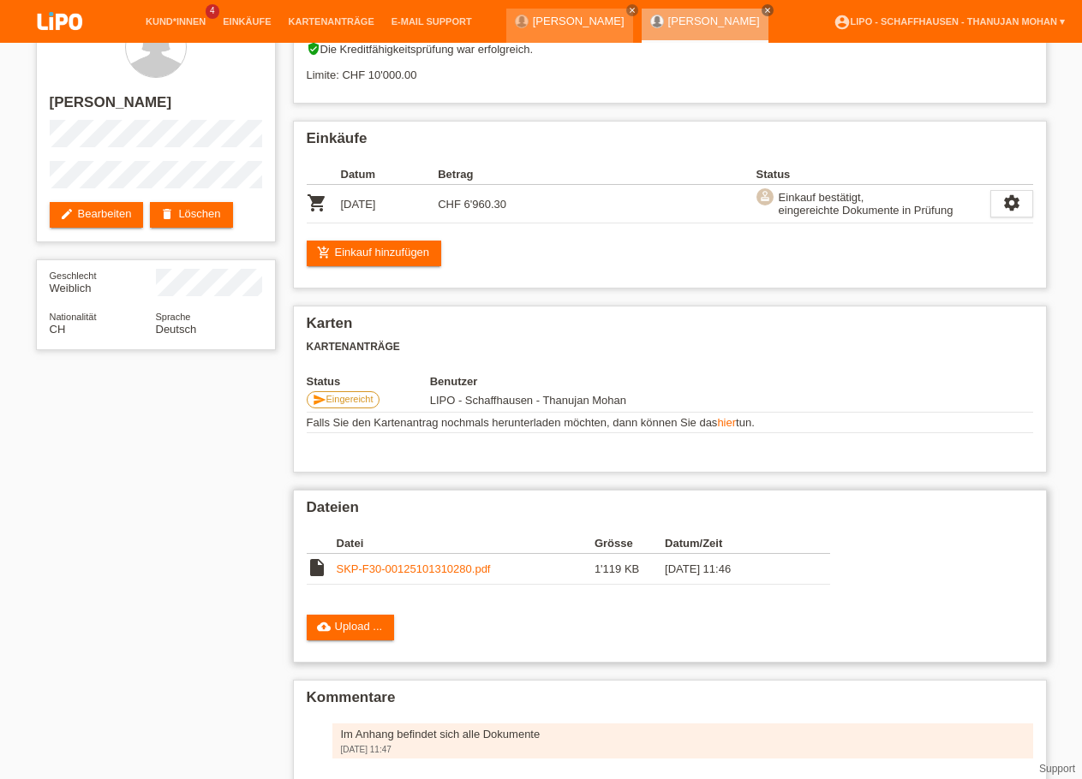 This screenshot has height=779, width=1082. Describe the element at coordinates (167, 214) in the screenshot. I see `i: delete` at that location.